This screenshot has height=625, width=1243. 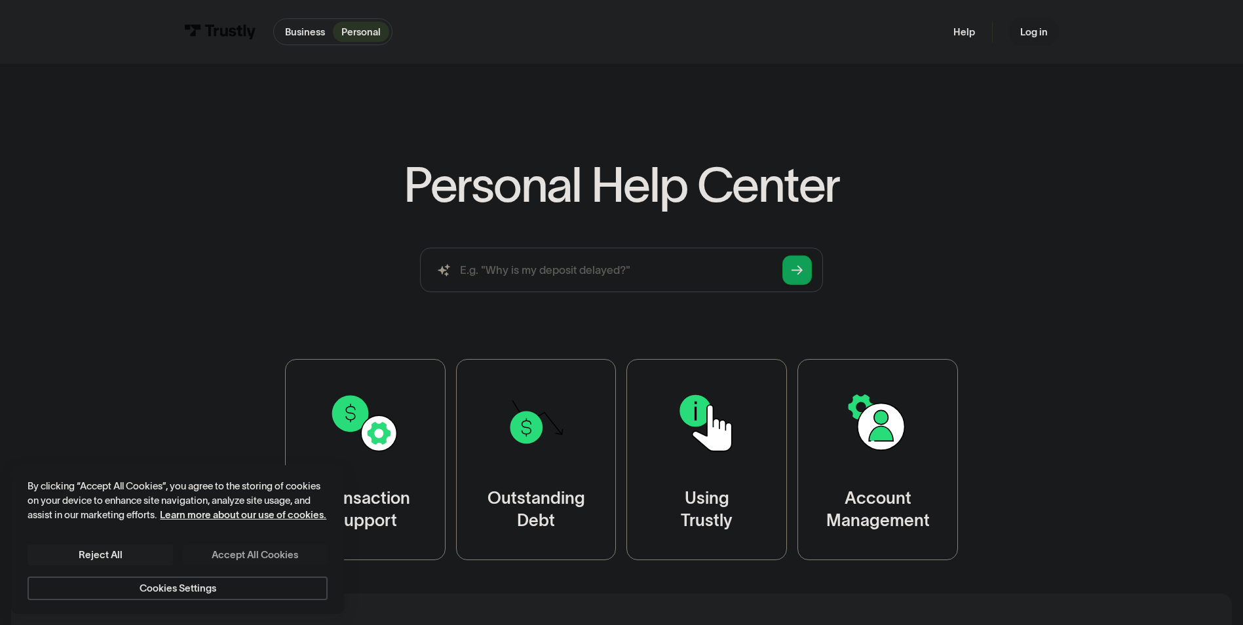 What do you see at coordinates (964, 31) in the screenshot?
I see `a: Help` at bounding box center [964, 31].